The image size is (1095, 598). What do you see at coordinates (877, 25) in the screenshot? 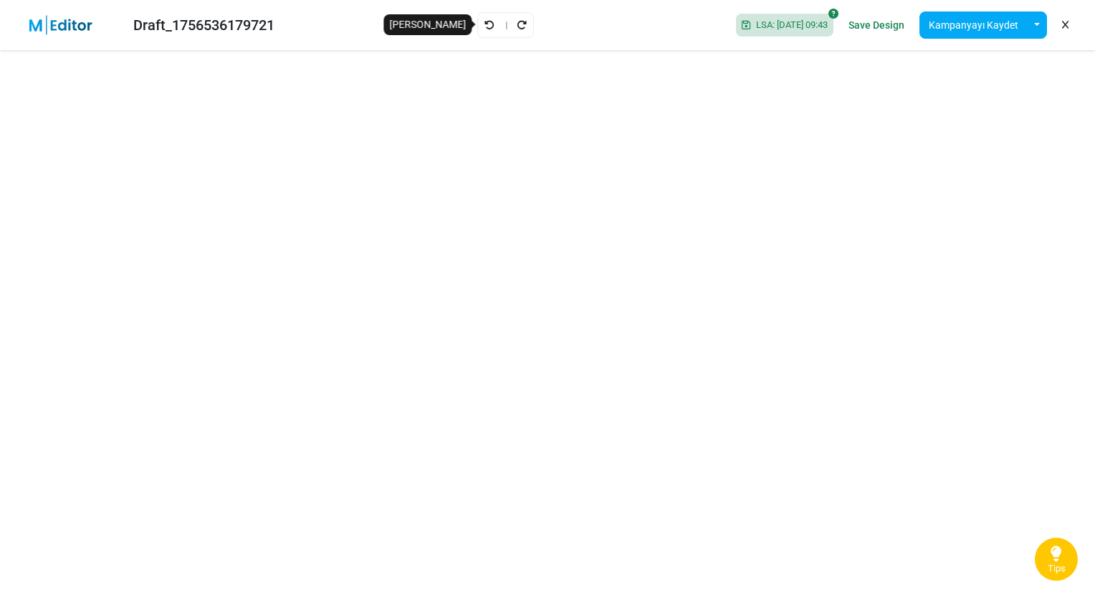
I see `a: Save Design` at bounding box center [877, 25].